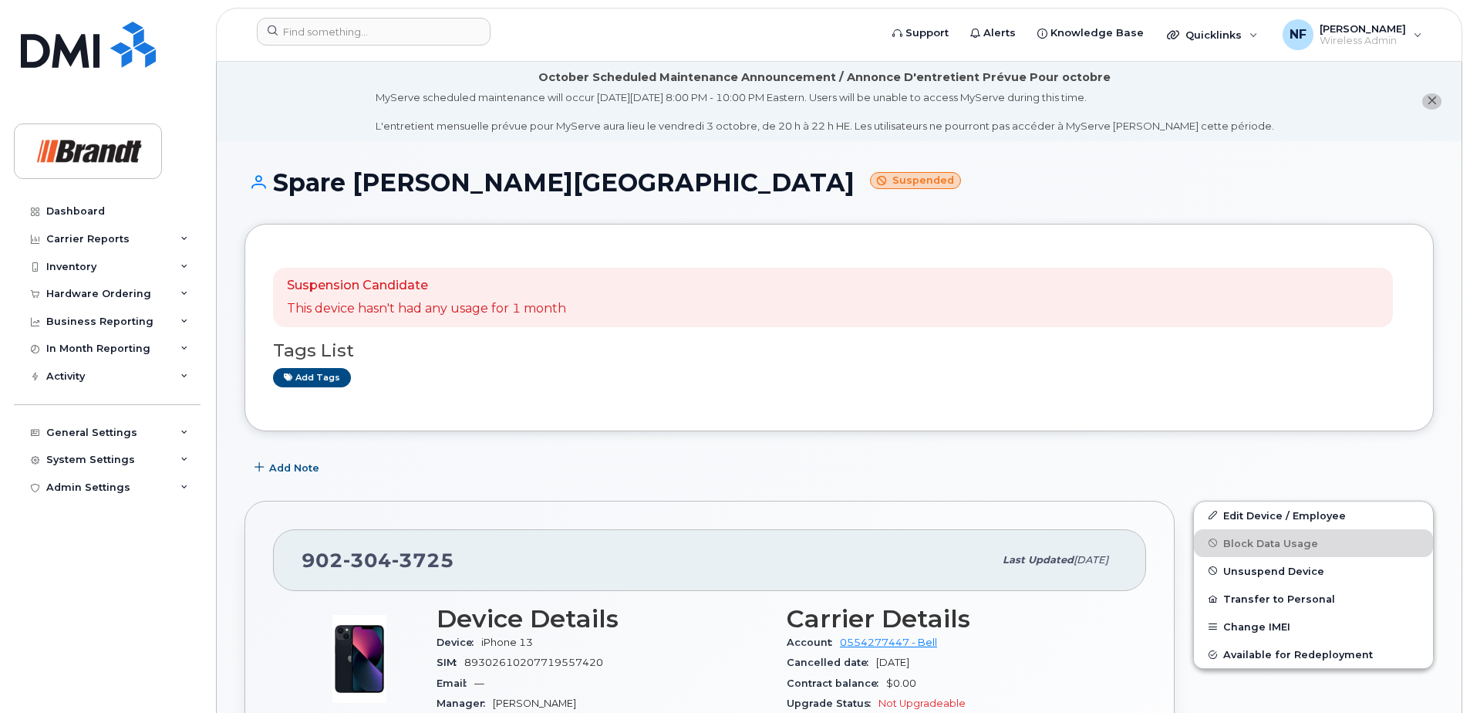 This screenshot has width=1470, height=713. What do you see at coordinates (294, 467) in the screenshot?
I see `span: Add Note` at bounding box center [294, 467].